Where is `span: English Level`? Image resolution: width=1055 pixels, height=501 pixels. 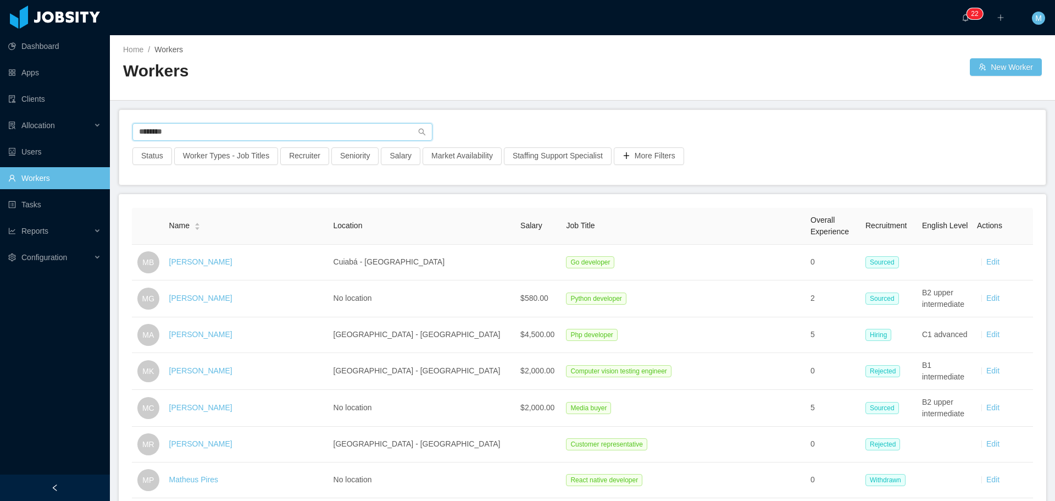
span: English Level is located at coordinates (945, 225).